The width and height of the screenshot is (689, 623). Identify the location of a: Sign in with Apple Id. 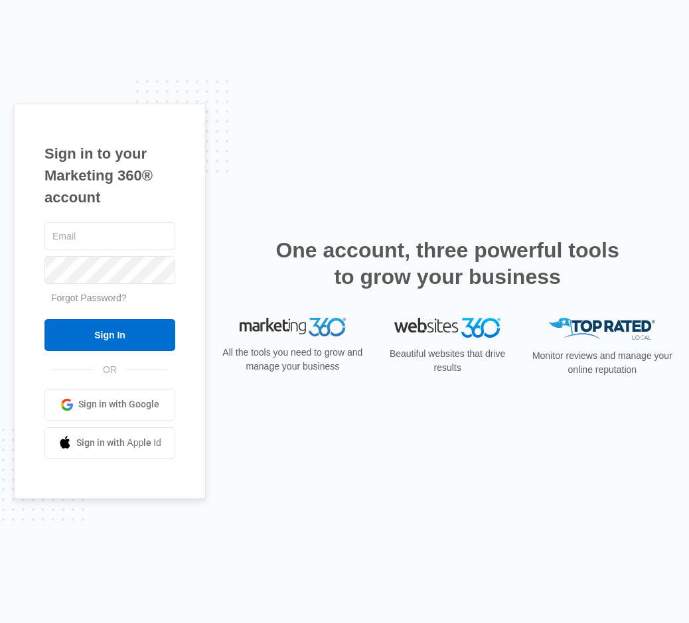
(109, 443).